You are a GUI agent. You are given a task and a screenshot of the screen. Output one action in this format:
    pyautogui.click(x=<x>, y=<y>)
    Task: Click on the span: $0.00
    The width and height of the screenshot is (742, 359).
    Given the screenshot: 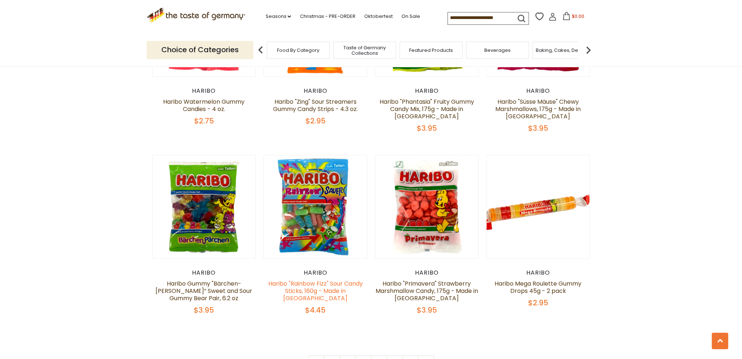 What is the action you would take?
    pyautogui.click(x=578, y=16)
    